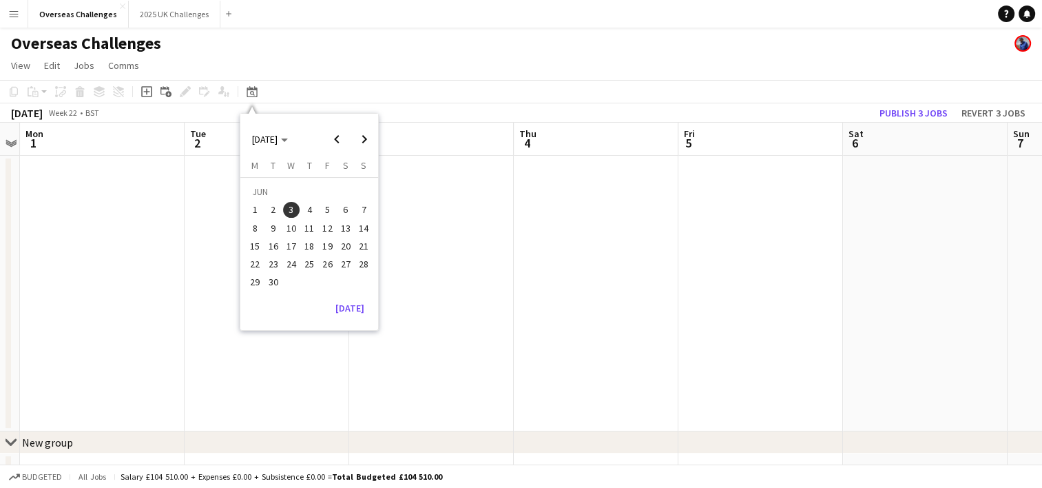 This screenshot has height=488, width=1042. I want to click on button: 18-06-2026, so click(309, 246).